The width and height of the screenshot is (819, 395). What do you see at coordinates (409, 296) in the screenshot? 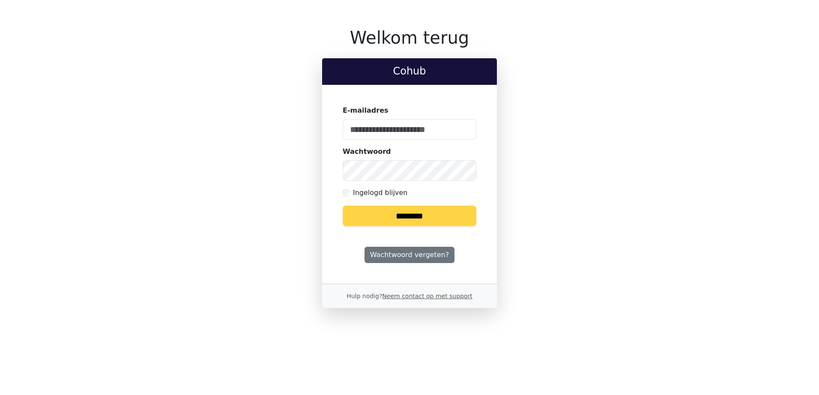
I see `small: Hulp nodig?` at bounding box center [409, 296].